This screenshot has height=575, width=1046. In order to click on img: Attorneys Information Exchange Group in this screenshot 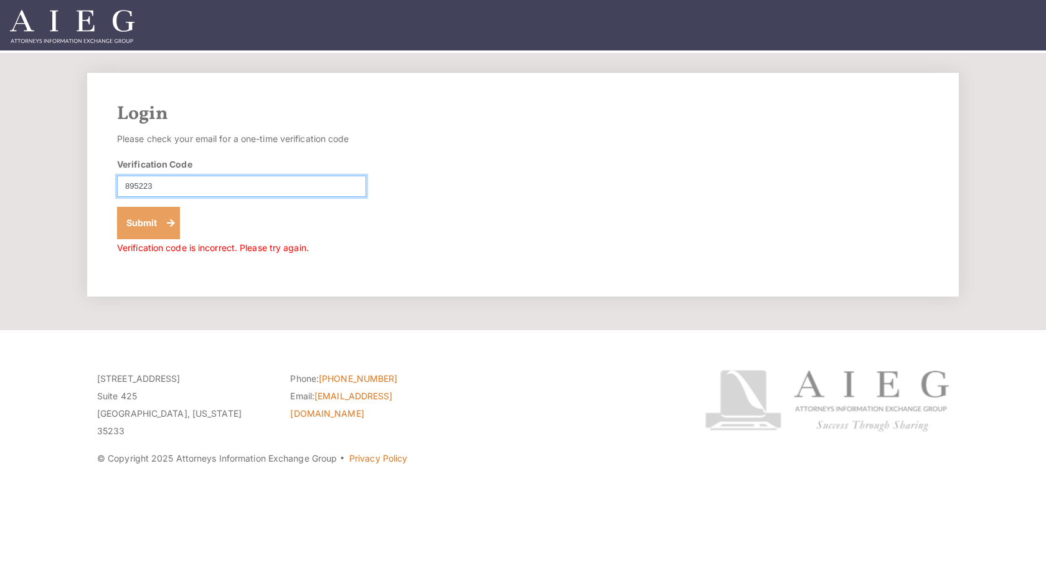, I will do `click(72, 26)`.